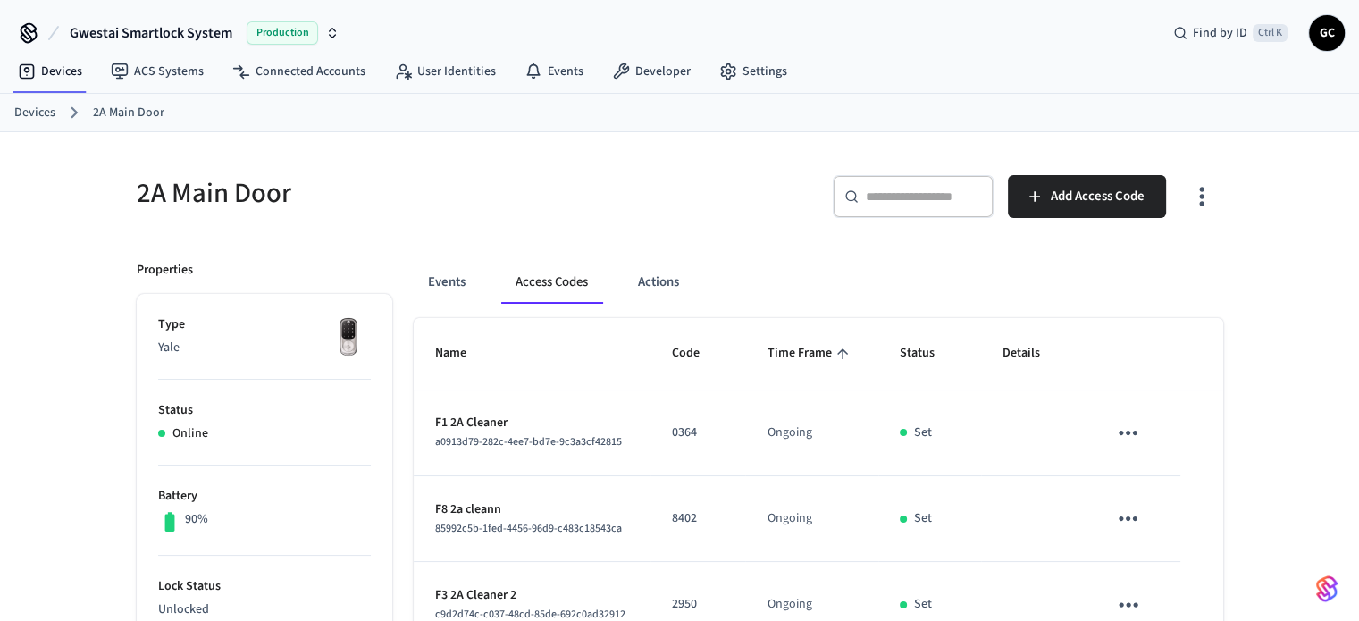  What do you see at coordinates (698, 604) in the screenshot?
I see `p: 2950` at bounding box center [698, 604].